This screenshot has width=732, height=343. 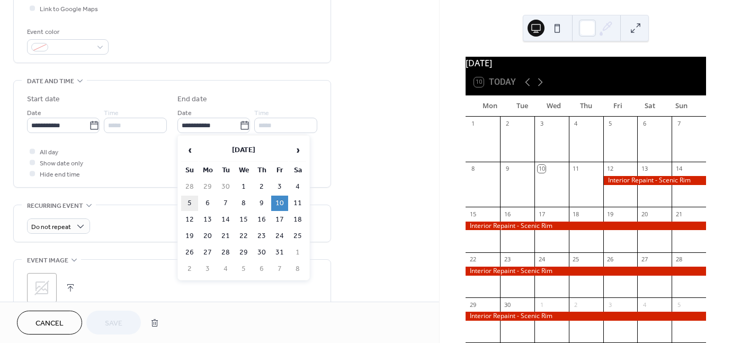 I want to click on td: 31, so click(x=280, y=252).